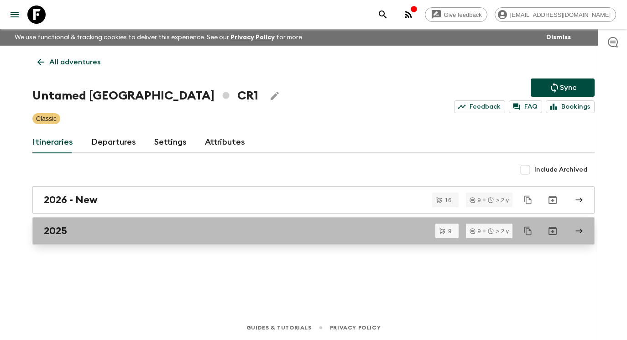 Image resolution: width=627 pixels, height=340 pixels. What do you see at coordinates (52, 142) in the screenshot?
I see `a: Itineraries` at bounding box center [52, 142].